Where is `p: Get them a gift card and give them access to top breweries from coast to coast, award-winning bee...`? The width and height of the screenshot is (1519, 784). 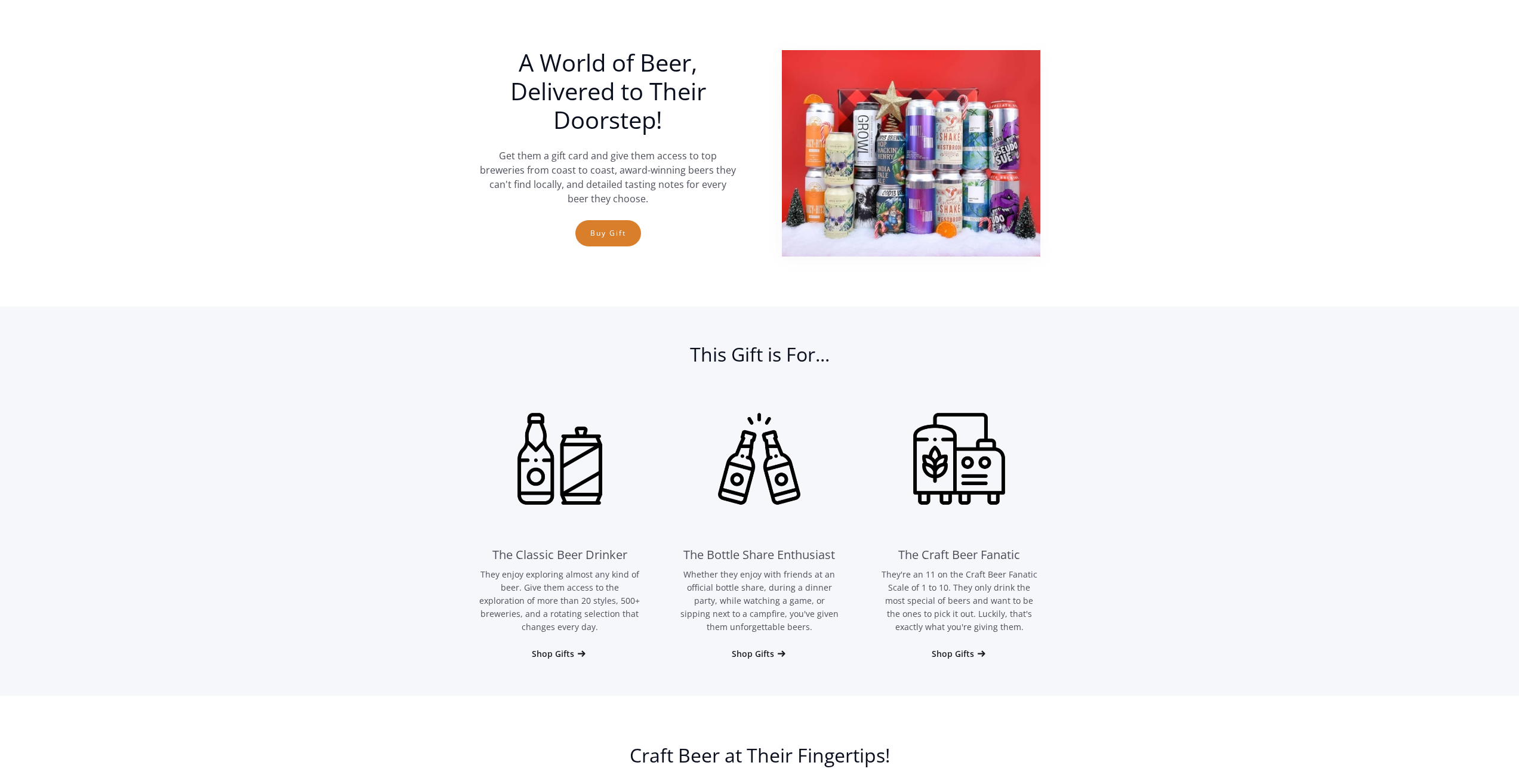
p: Get them a gift card and give them access to top breweries from coast to coast, award-winning bee... is located at coordinates (608, 177).